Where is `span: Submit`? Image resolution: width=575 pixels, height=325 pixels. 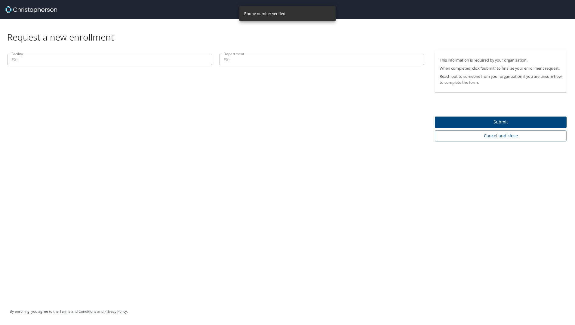 span: Submit is located at coordinates (500, 122).